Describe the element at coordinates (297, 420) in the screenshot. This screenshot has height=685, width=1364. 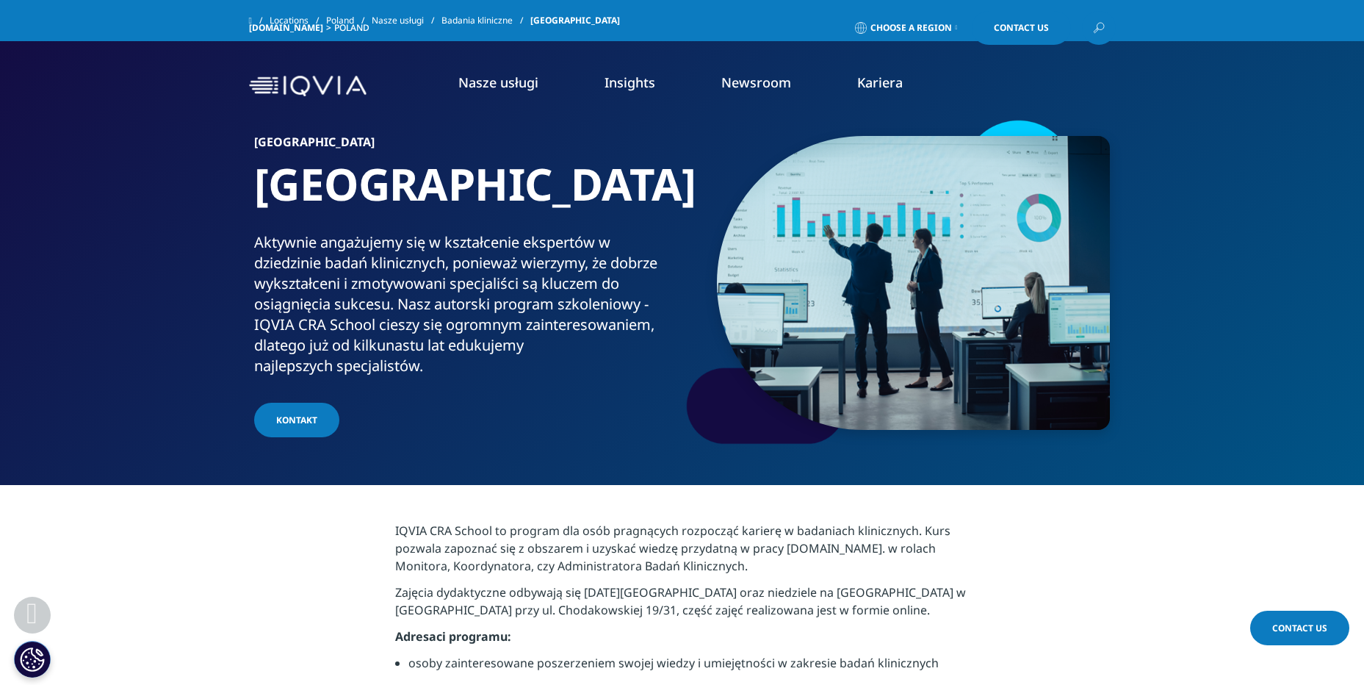
I see `span: KONTAKT` at that location.